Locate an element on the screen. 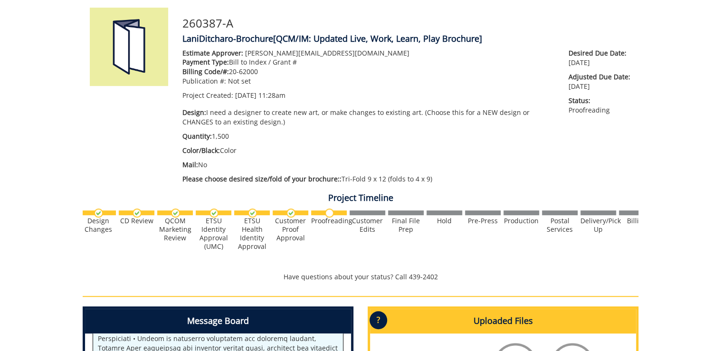  span: Desired Due Date: is located at coordinates (600, 53).